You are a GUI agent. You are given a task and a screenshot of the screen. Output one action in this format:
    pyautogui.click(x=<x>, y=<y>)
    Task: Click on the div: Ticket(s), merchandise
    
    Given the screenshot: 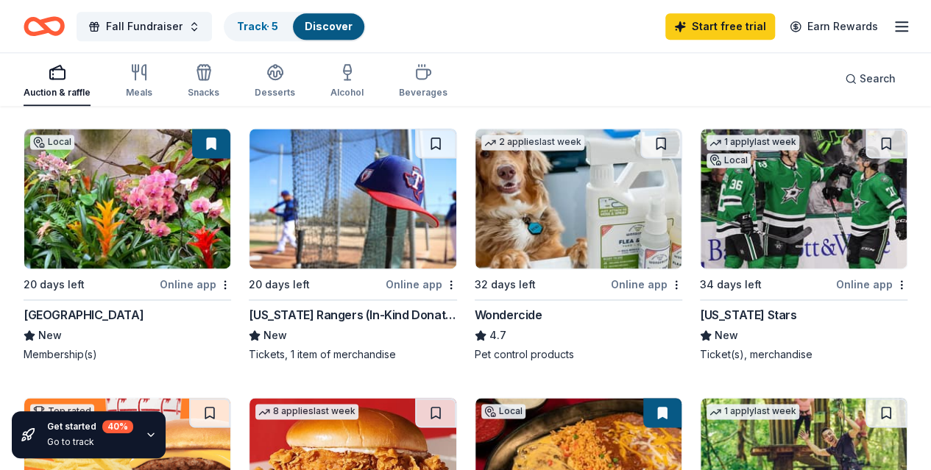 What is the action you would take?
    pyautogui.click(x=803, y=355)
    